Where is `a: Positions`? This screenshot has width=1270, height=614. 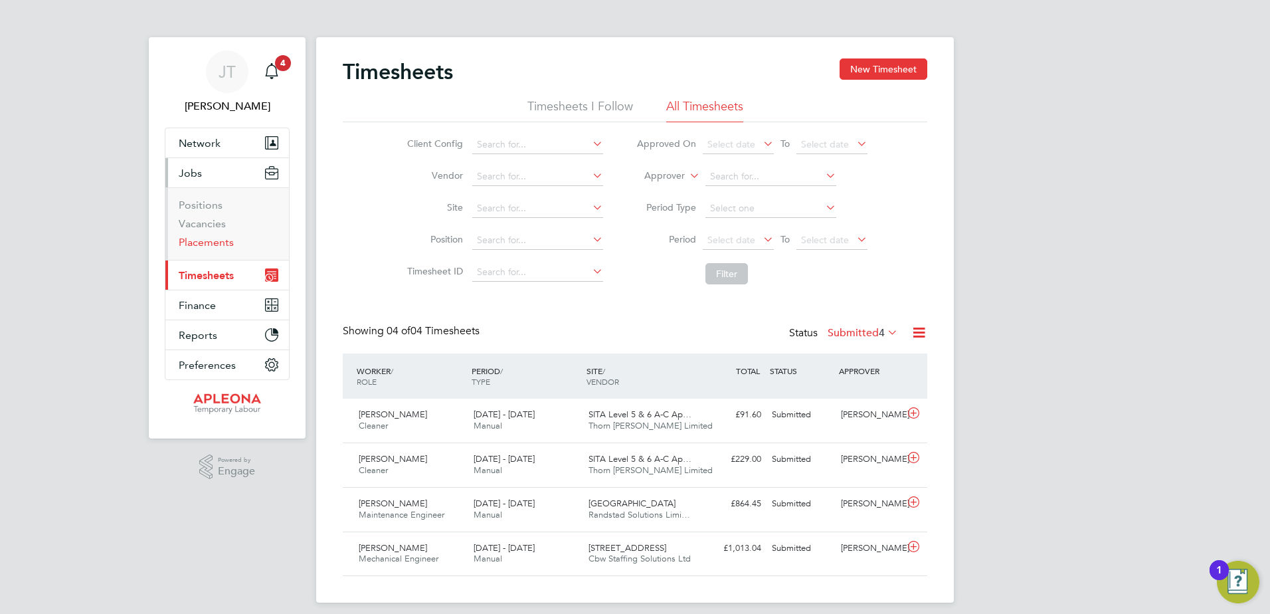 a: Positions is located at coordinates (201, 205).